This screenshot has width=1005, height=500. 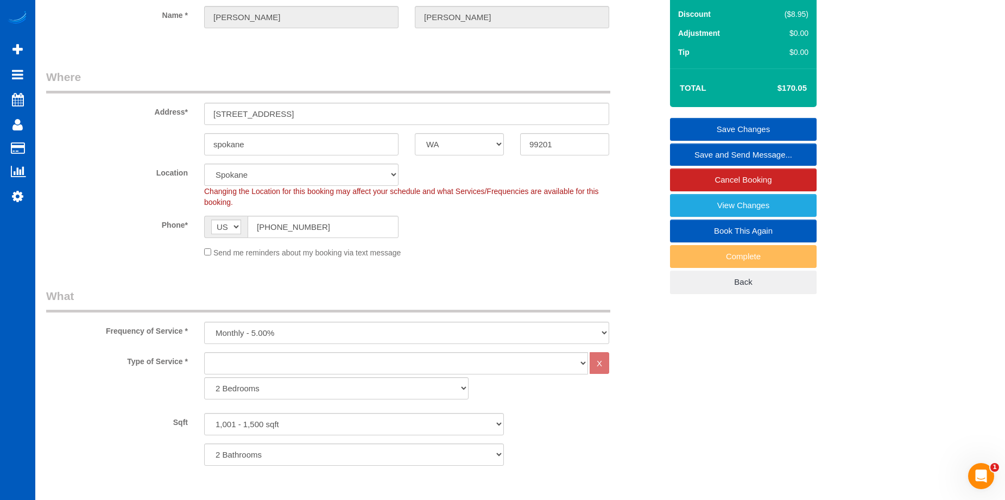 I want to click on label: Discount, so click(x=694, y=14).